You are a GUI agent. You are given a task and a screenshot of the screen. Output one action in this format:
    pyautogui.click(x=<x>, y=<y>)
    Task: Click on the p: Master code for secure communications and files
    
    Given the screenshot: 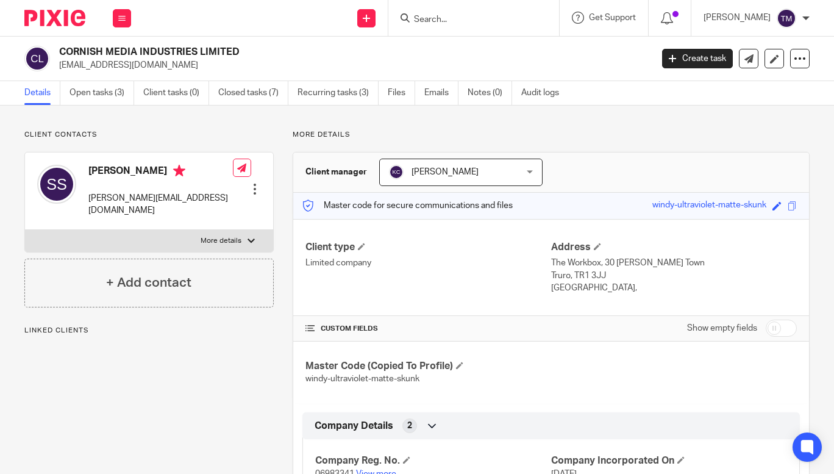 What is the action you would take?
    pyautogui.click(x=407, y=206)
    